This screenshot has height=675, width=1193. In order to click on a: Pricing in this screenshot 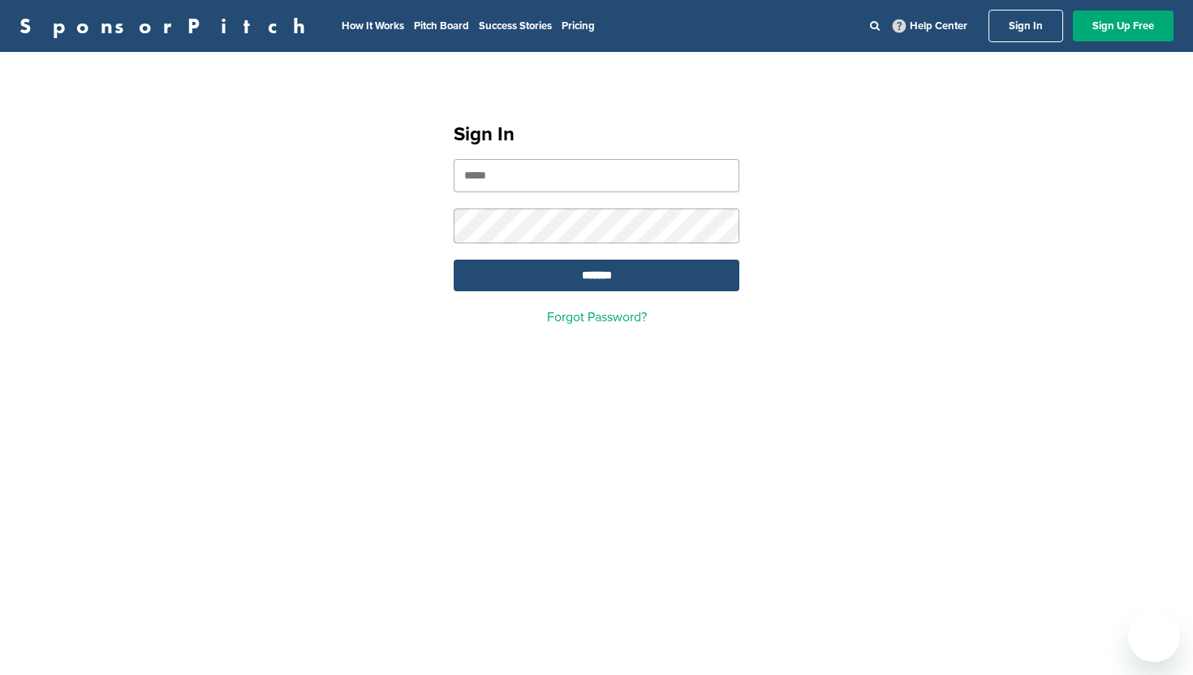, I will do `click(578, 26)`.